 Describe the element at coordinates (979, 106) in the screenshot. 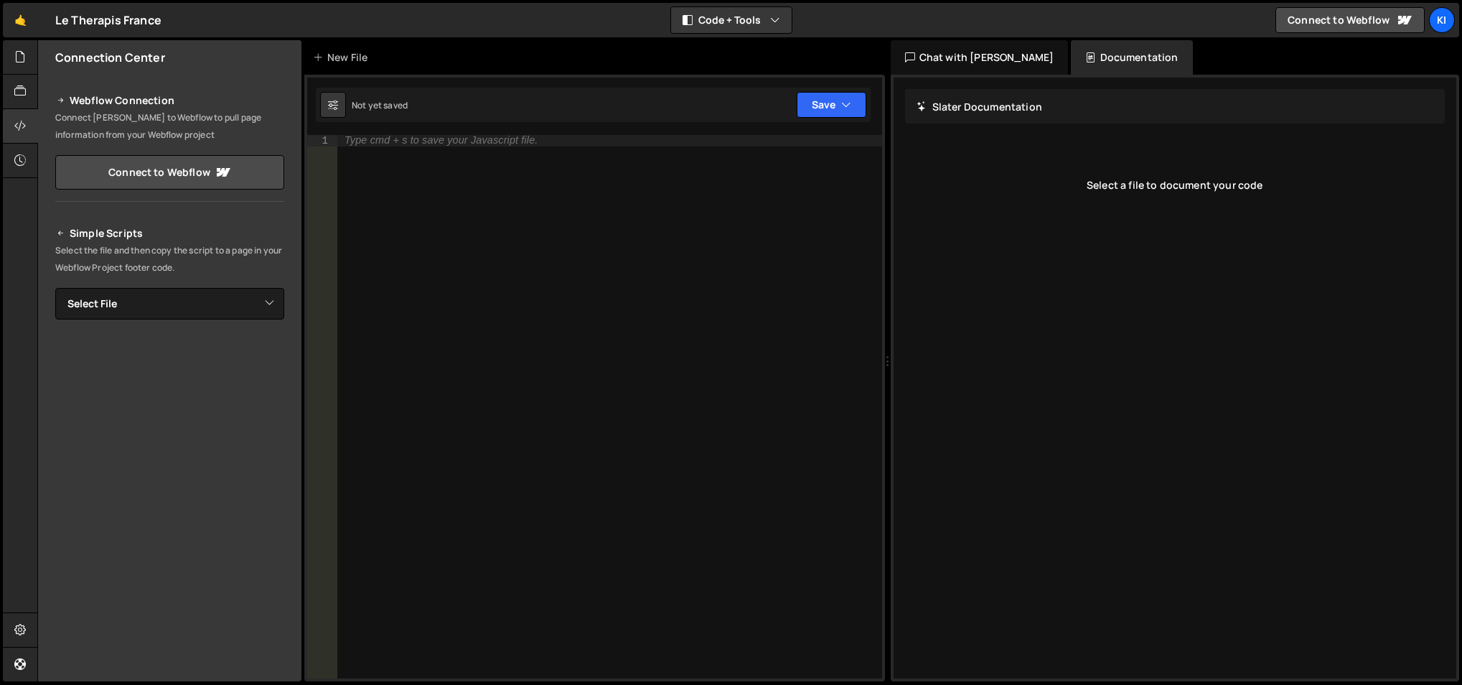

I see `h2: Slater Documentation` at that location.